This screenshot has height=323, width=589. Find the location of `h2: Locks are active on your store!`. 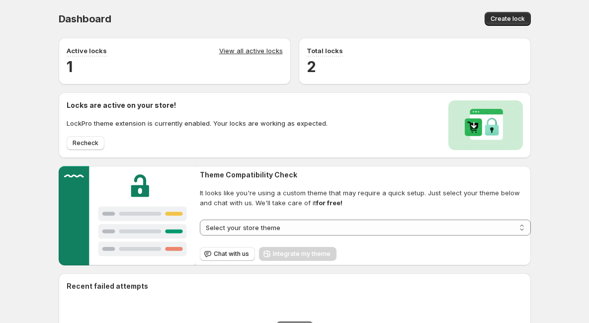

h2: Locks are active on your store! is located at coordinates (197, 105).